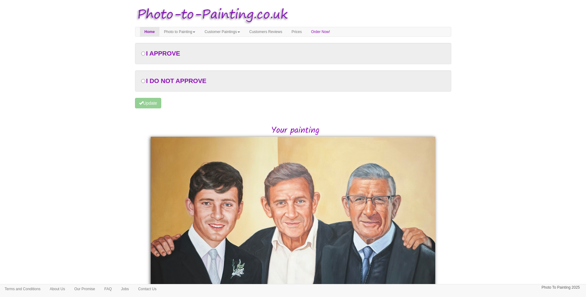 The width and height of the screenshot is (586, 297). Describe the element at coordinates (211, 15) in the screenshot. I see `img: Photo to Painting` at that location.